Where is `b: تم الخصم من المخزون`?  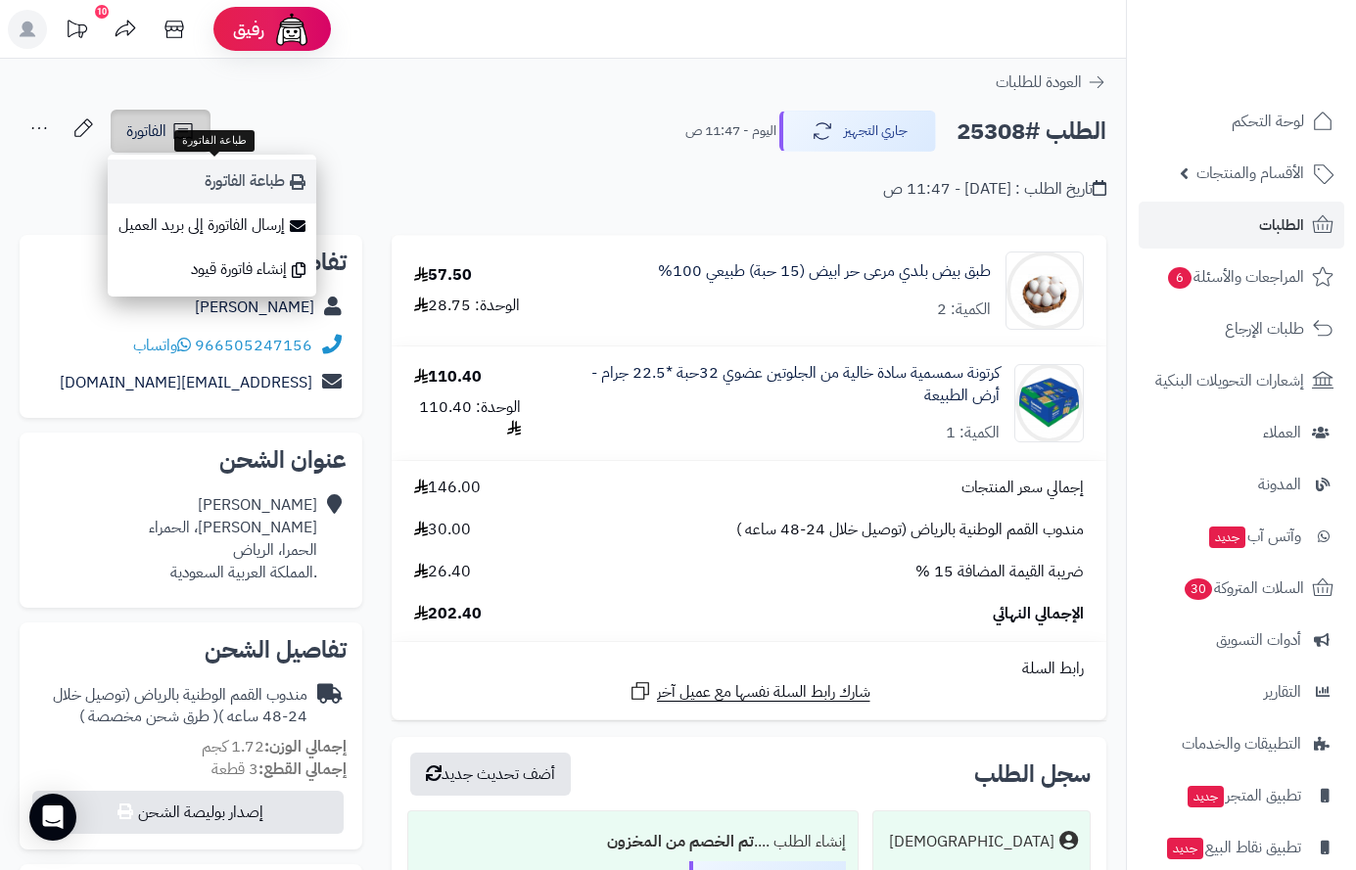 b: تم الخصم من المخزون is located at coordinates (680, 842).